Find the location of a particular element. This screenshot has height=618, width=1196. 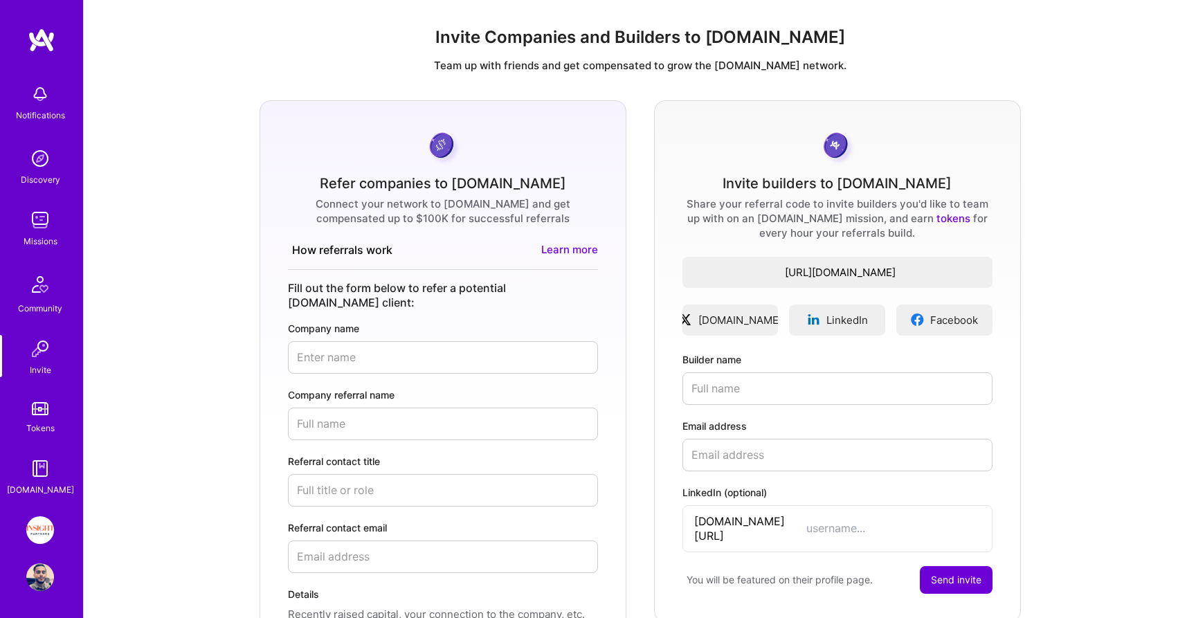

label: Company referral name is located at coordinates (443, 395).